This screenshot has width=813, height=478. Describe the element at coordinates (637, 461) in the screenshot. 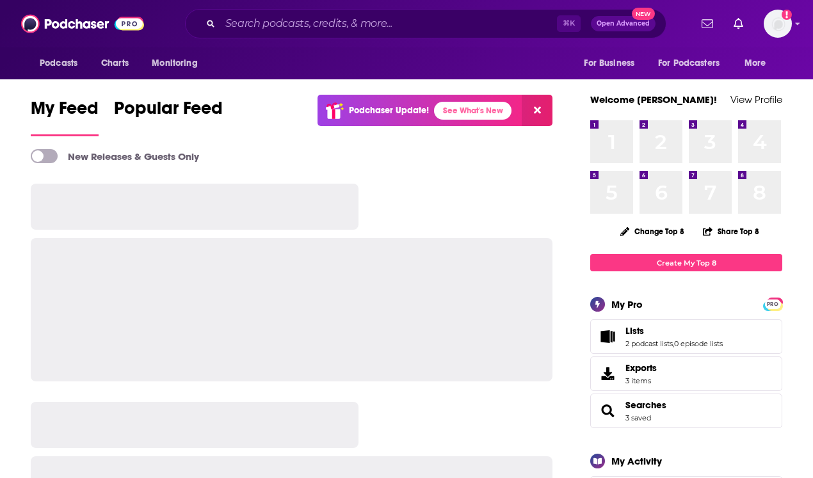

I see `div: My Activity` at that location.